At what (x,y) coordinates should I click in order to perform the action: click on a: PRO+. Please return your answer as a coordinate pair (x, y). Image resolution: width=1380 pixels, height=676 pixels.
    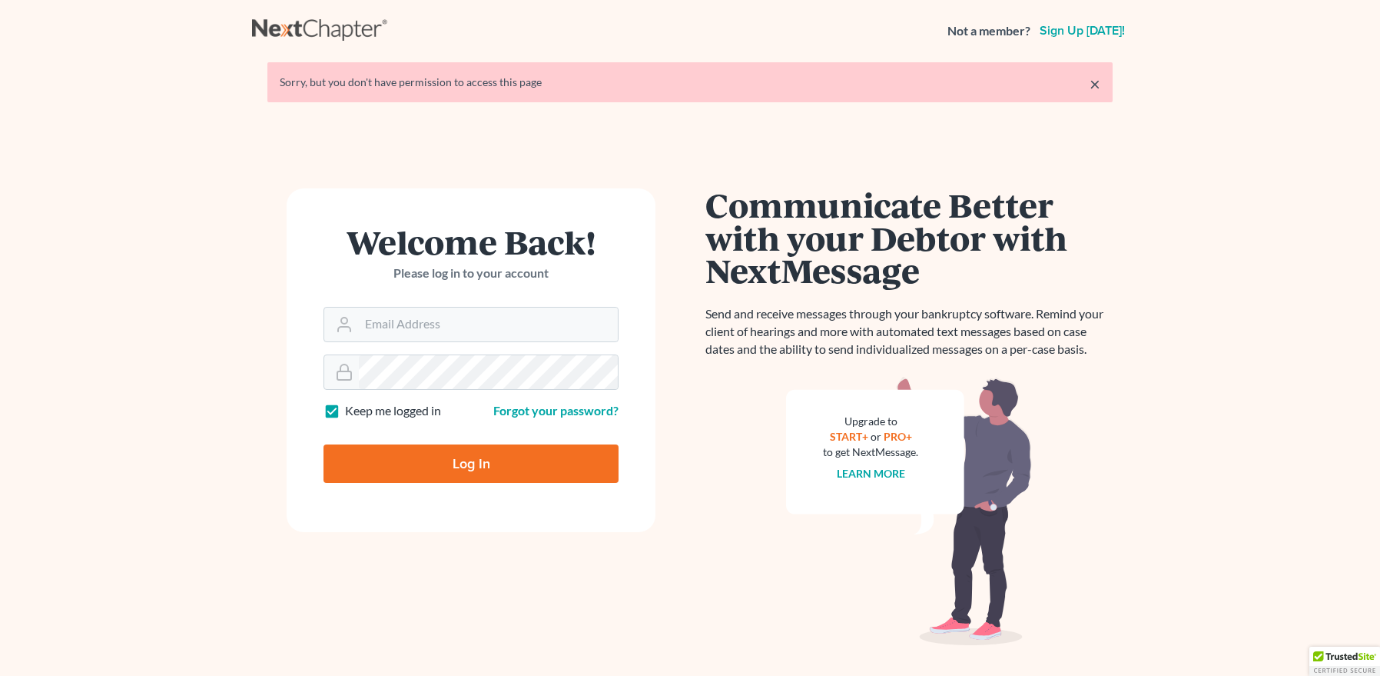
    Looking at the image, I should click on (898, 436).